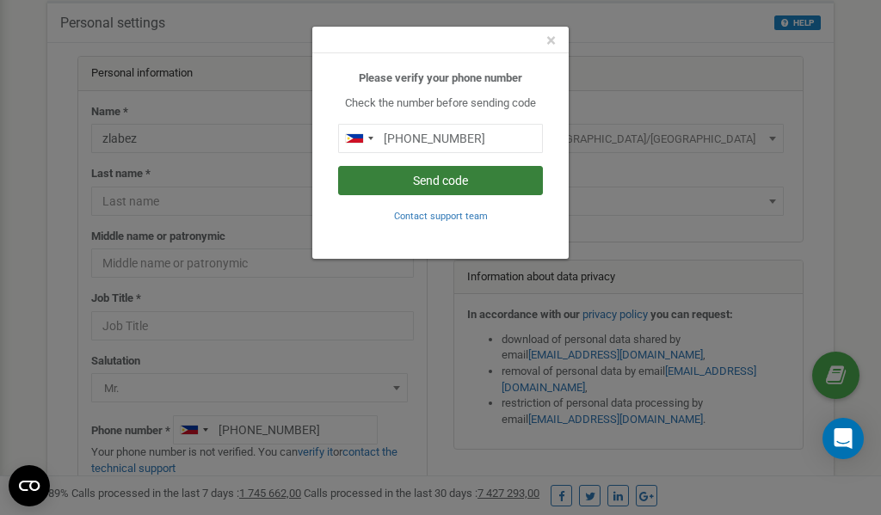 Image resolution: width=881 pixels, height=515 pixels. What do you see at coordinates (843, 439) in the screenshot?
I see `div: Open Intercom Messenger` at bounding box center [843, 439].